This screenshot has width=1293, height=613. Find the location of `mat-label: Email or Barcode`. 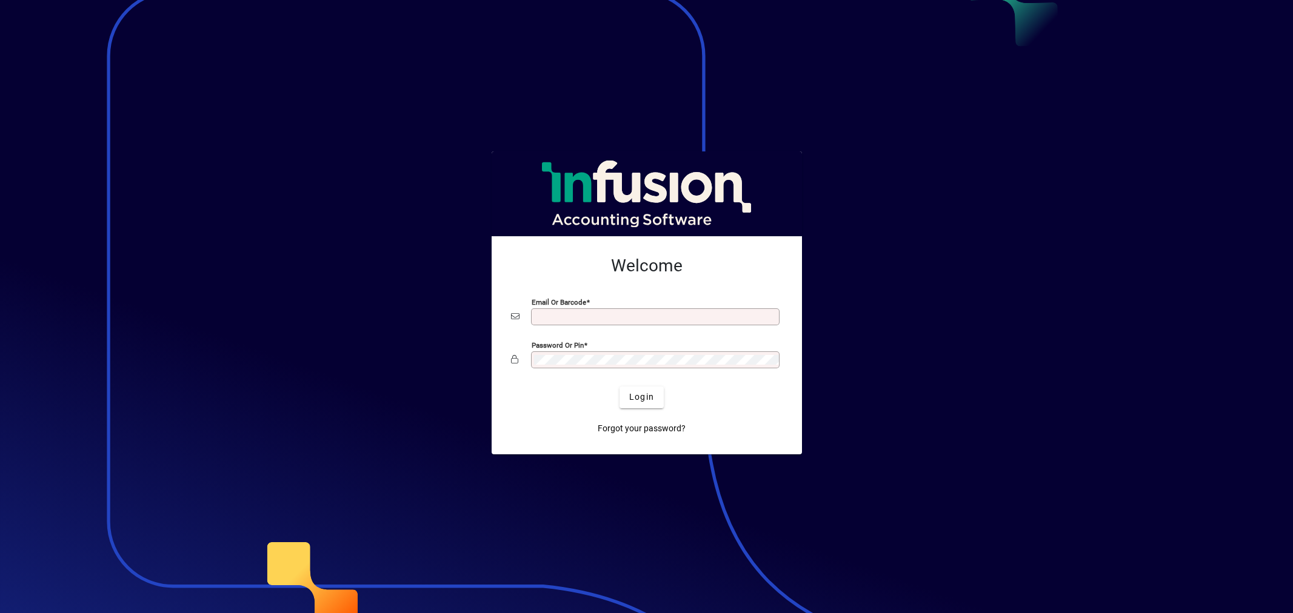

mat-label: Email or Barcode is located at coordinates (559, 302).